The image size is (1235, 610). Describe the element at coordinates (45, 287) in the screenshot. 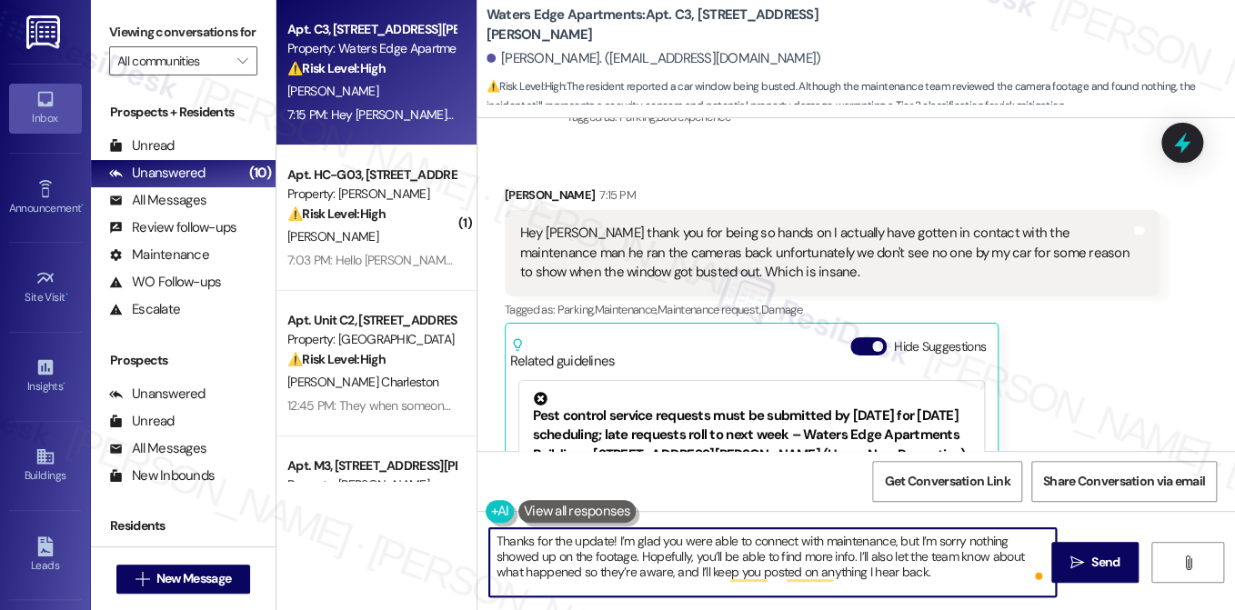

I see `a: Site Visit •` at that location.